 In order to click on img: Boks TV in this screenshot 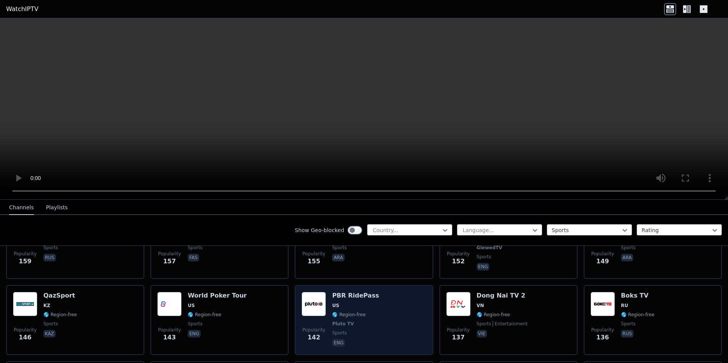, I will do `click(603, 304)`.